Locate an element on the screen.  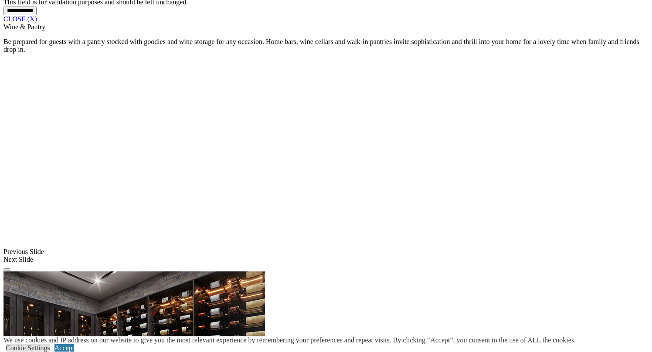
div: Next Slide is located at coordinates (326, 260).